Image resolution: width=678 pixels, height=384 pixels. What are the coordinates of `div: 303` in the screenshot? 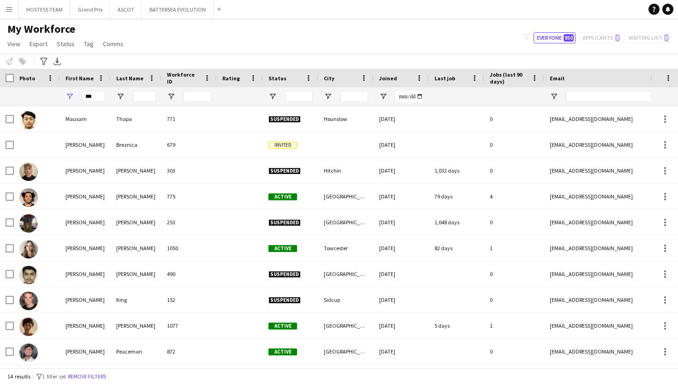 It's located at (189, 170).